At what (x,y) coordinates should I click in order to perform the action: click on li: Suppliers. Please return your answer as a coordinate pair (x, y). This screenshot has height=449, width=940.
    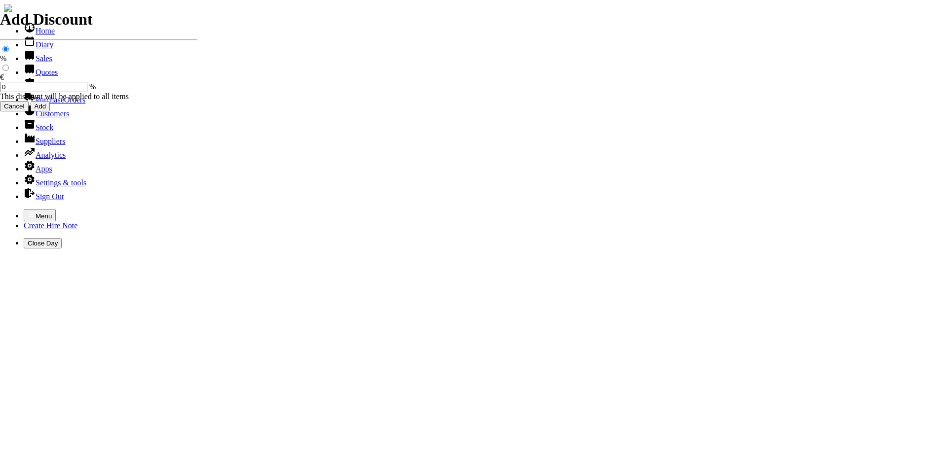
    Looking at the image, I should click on (479, 139).